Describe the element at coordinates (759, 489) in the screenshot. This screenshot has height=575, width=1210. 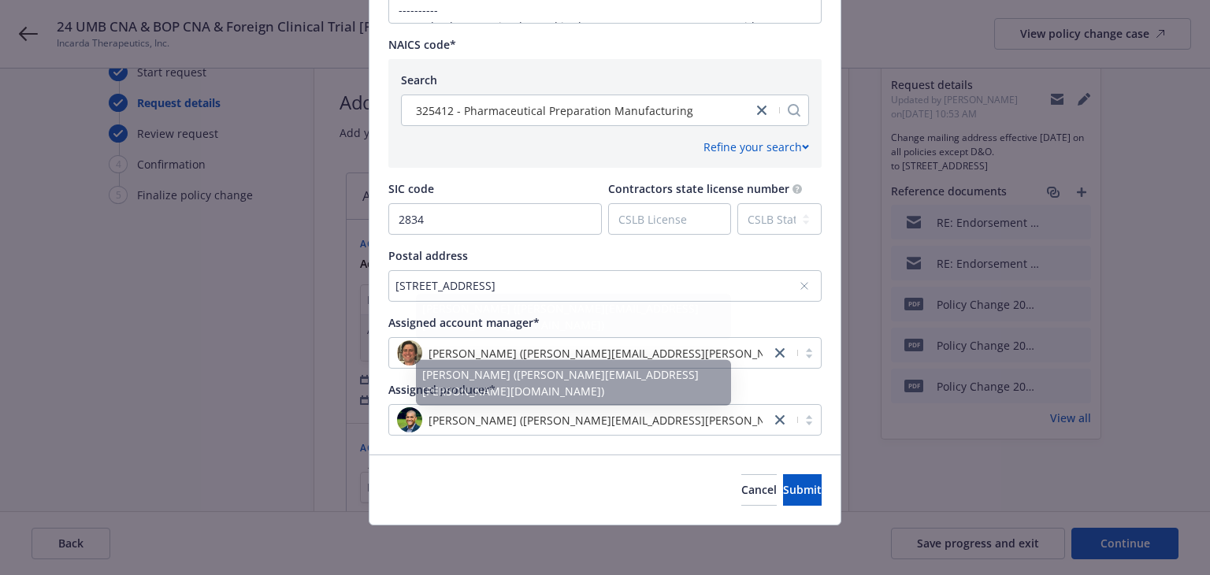
I see `span: Cancel` at that location.